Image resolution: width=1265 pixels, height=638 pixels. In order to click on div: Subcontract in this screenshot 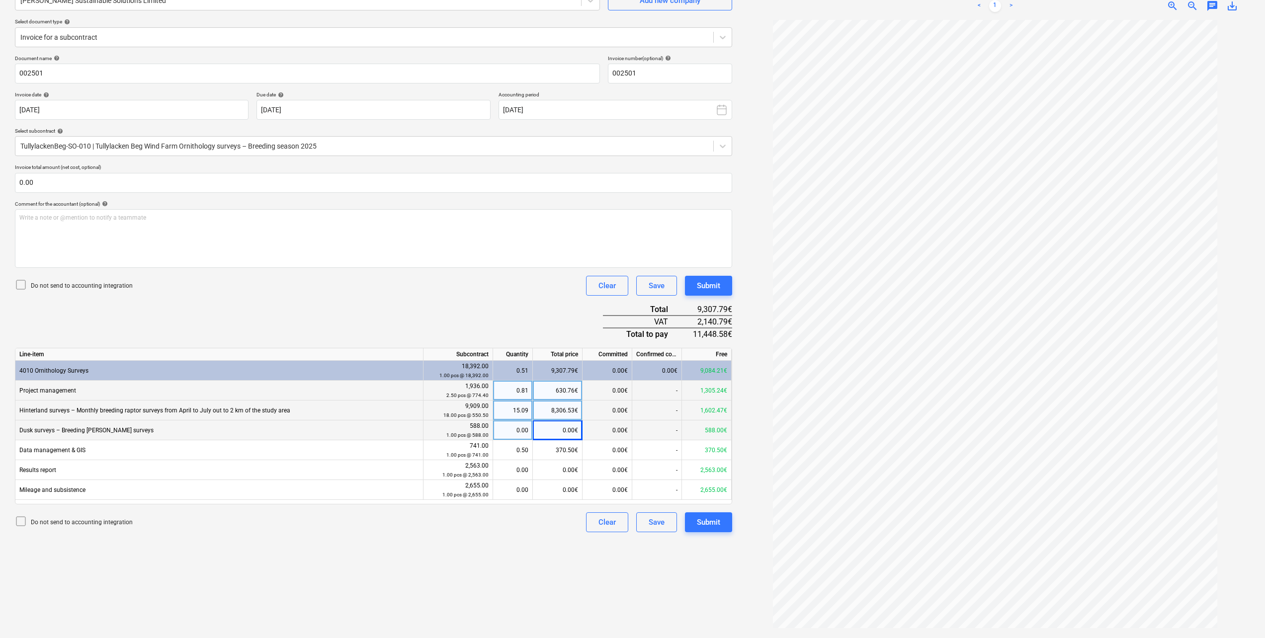, I will do `click(458, 354)`.